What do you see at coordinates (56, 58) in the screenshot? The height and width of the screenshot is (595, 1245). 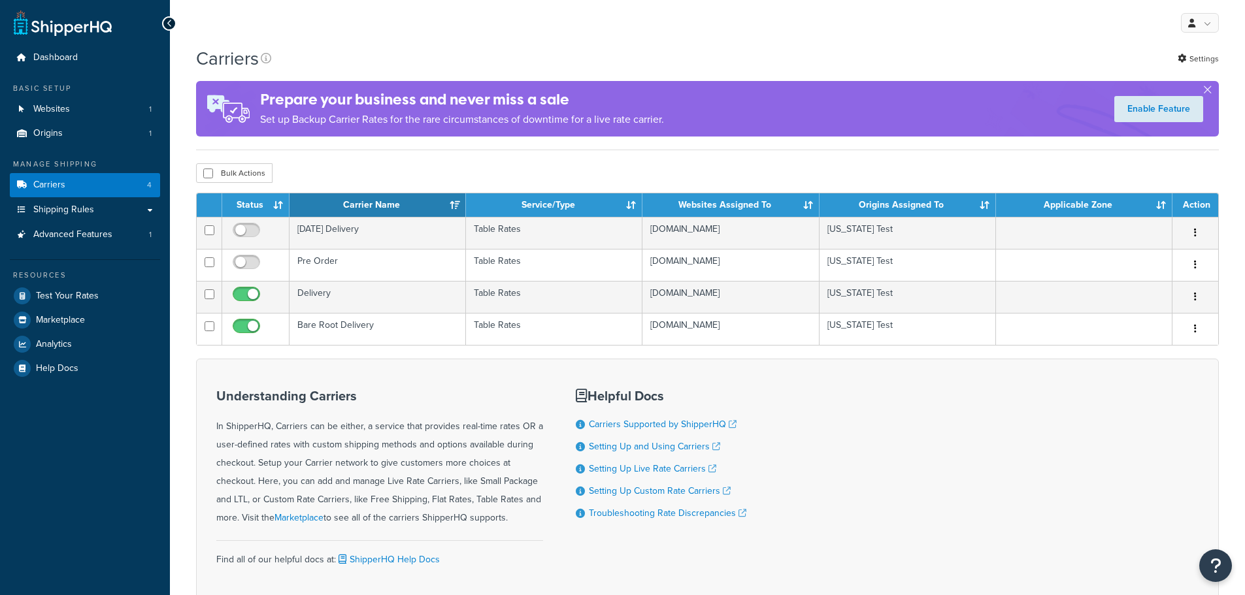 I see `span: Dashboard` at bounding box center [56, 58].